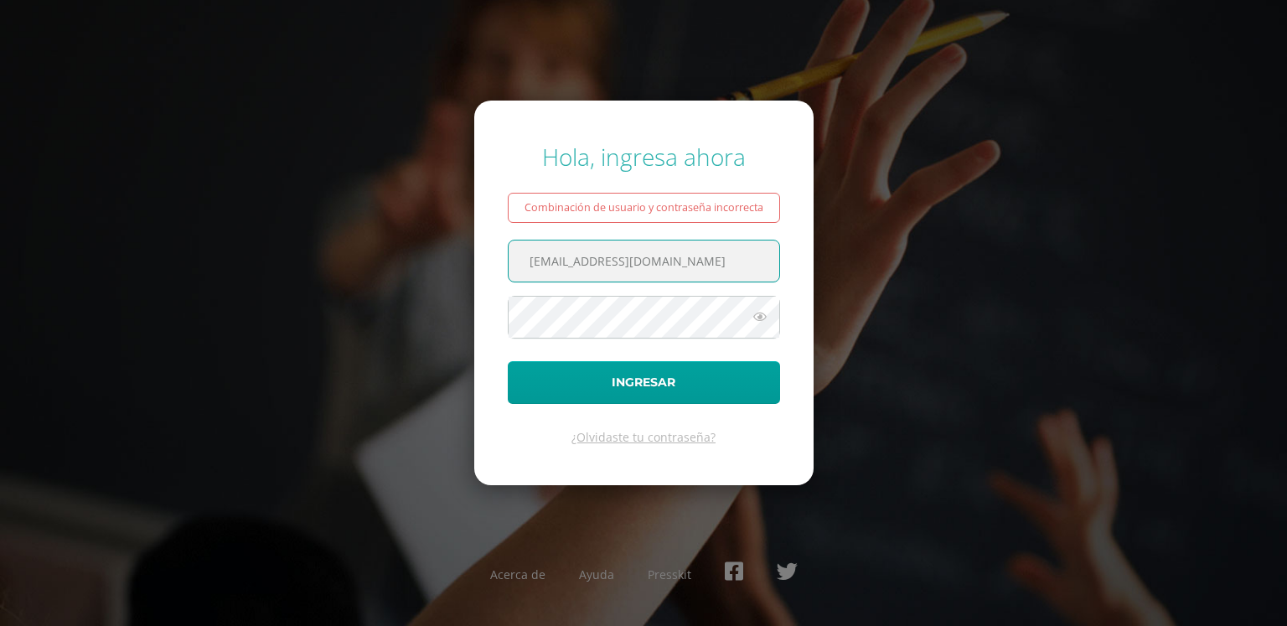 This screenshot has height=626, width=1287. What do you see at coordinates (644, 261) in the screenshot?
I see `input: Correo electrónico o usuario` at bounding box center [644, 261].